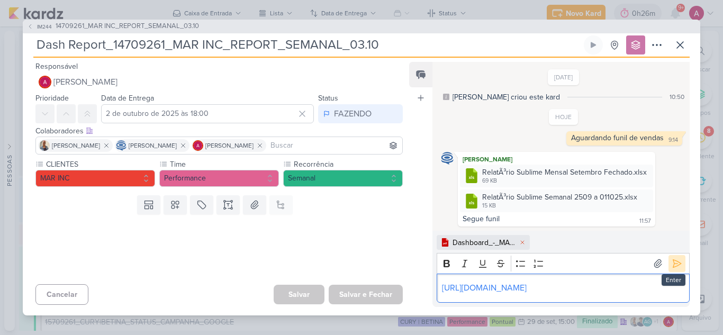  What do you see at coordinates (481, 219) in the screenshot?
I see `div: Segue funil` at bounding box center [481, 219].